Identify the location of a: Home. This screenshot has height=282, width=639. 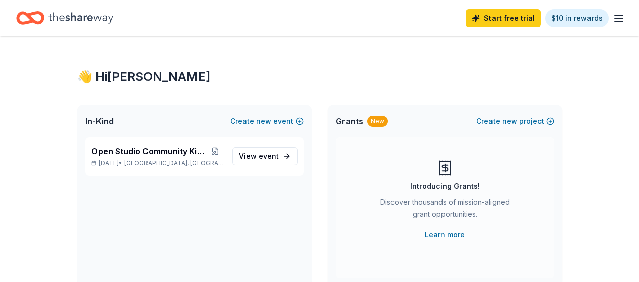
(65, 18).